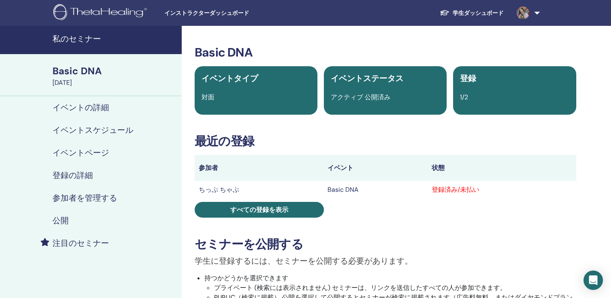  What do you see at coordinates (73, 175) in the screenshot?
I see `h4: 登録の詳細` at bounding box center [73, 175].